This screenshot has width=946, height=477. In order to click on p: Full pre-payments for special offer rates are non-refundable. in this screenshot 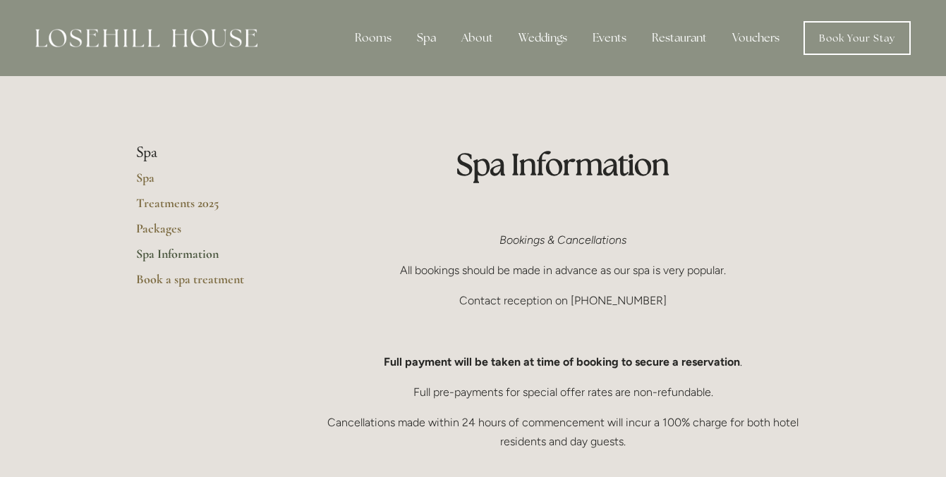, I will do `click(563, 392)`.